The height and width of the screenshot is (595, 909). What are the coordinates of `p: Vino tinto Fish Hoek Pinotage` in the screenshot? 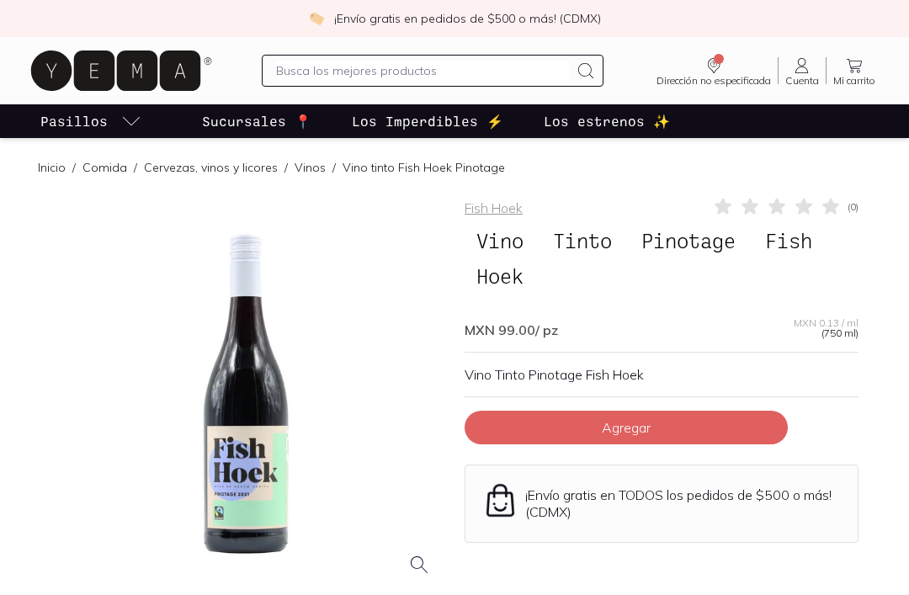 It's located at (423, 167).